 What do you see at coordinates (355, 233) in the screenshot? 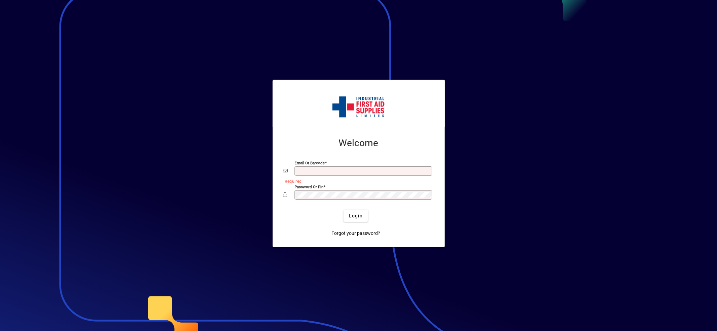
I see `a: Forgot your password?` at bounding box center [355, 233].